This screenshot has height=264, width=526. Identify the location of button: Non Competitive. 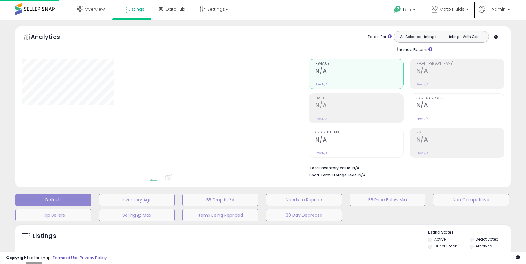
(471, 200).